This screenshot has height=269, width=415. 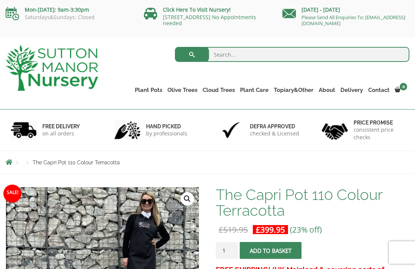 I want to click on a: About, so click(x=327, y=90).